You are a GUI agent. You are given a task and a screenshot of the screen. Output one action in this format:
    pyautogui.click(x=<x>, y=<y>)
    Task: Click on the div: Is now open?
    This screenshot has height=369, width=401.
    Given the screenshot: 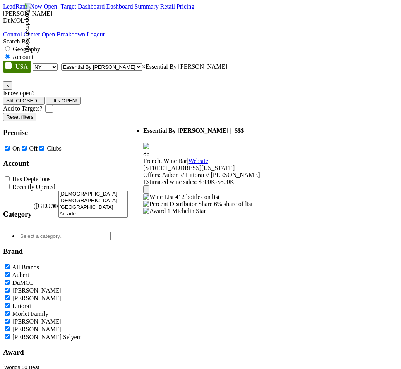 What is the action you would take?
    pyautogui.click(x=201, y=93)
    